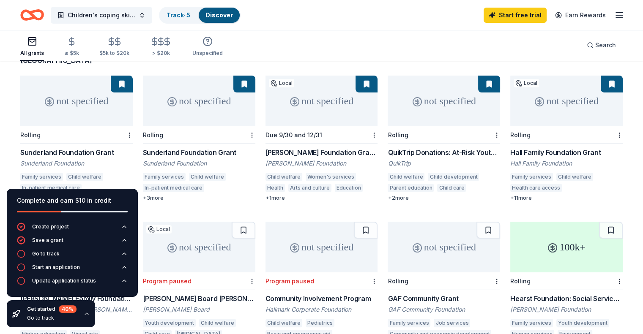 The image size is (643, 334). I want to click on div: All grants, so click(32, 53).